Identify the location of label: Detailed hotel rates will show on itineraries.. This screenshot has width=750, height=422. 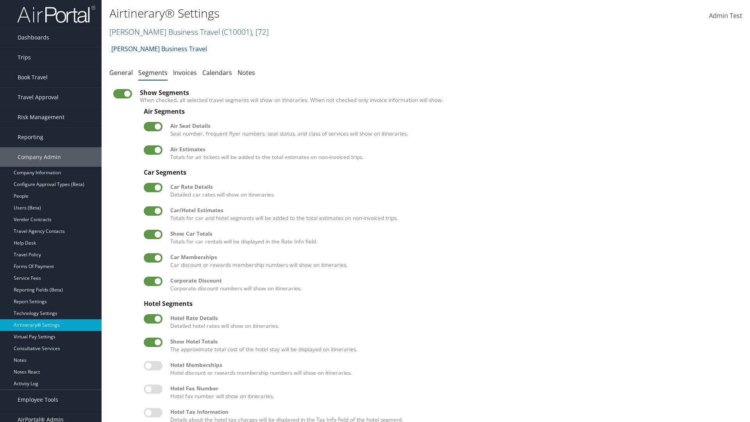
(452, 322).